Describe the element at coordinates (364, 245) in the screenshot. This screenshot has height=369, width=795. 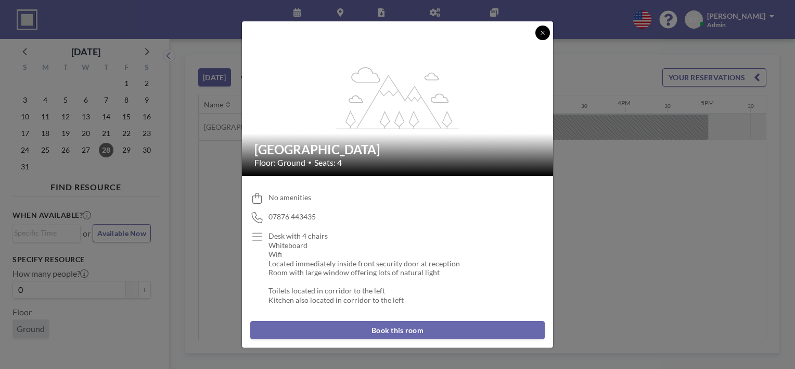
I see `p: Whiteboard` at that location.